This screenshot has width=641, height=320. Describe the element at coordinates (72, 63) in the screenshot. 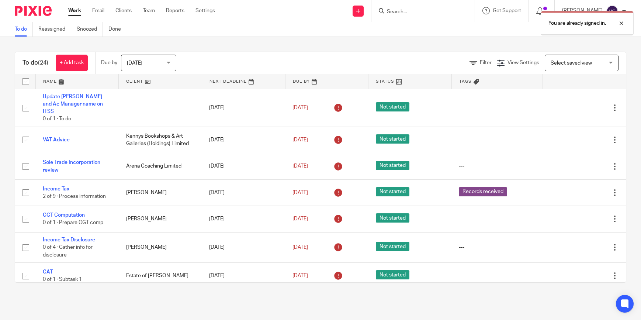

I see `a: + Add task` at that location.